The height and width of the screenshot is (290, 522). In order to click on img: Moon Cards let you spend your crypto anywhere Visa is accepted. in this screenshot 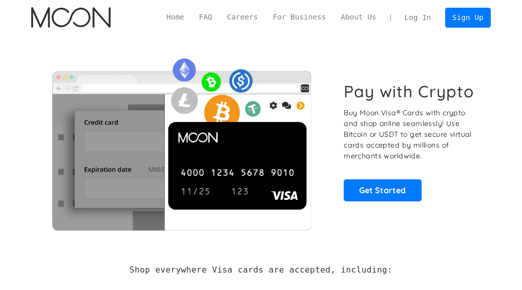, I will do `click(181, 141)`.